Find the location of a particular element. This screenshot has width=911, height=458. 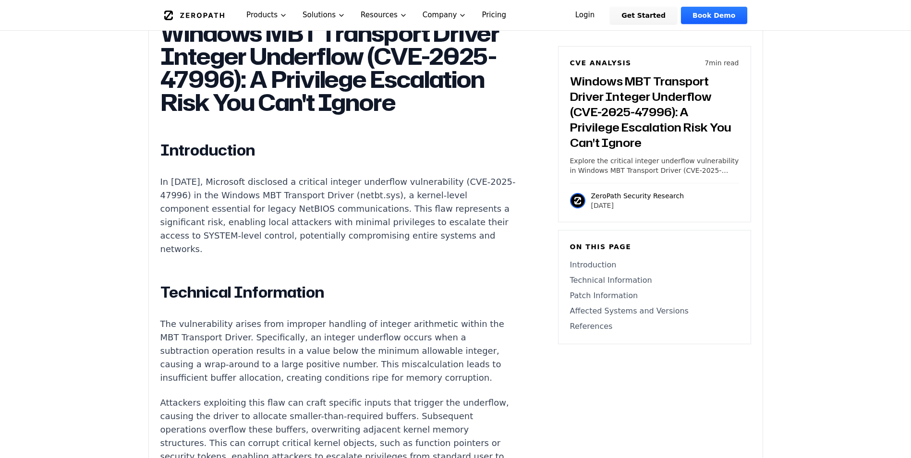

p: ZeroPath Security Research is located at coordinates (638, 196).